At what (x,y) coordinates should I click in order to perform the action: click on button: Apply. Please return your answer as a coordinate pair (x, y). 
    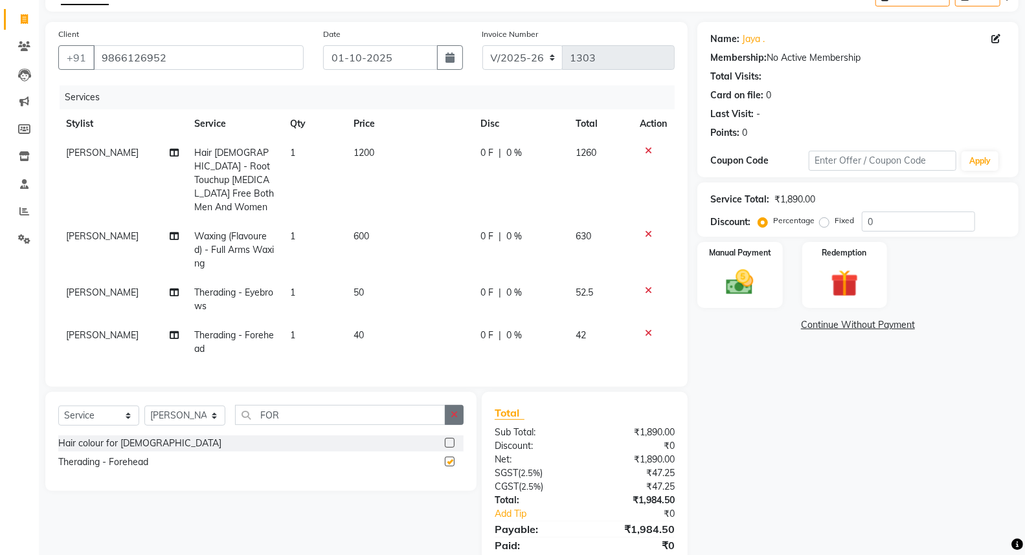
    Looking at the image, I should click on (979, 161).